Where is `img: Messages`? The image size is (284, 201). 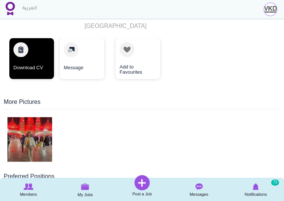
img: Messages is located at coordinates (199, 186).